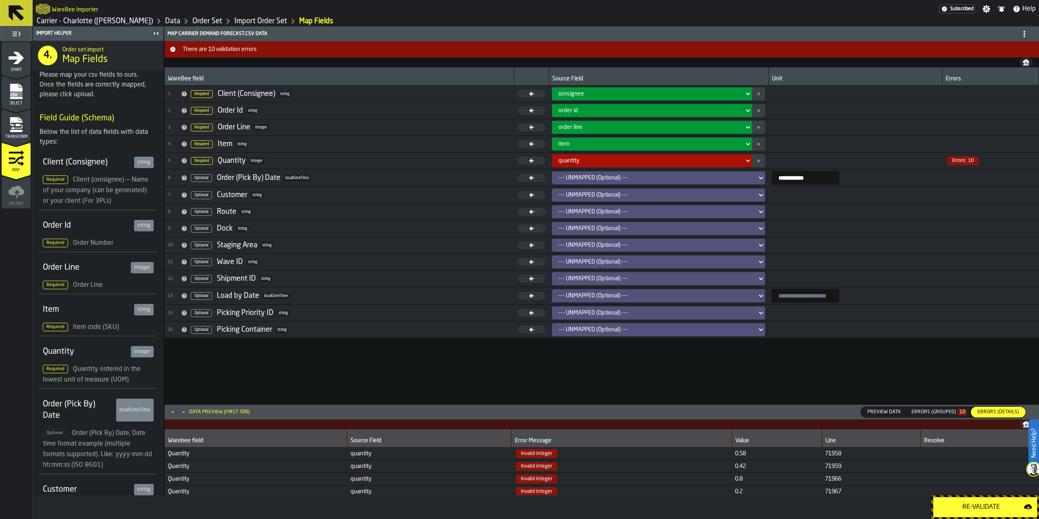 This screenshot has height=519, width=1039. What do you see at coordinates (16, 70) in the screenshot?
I see `span: Start` at bounding box center [16, 70].